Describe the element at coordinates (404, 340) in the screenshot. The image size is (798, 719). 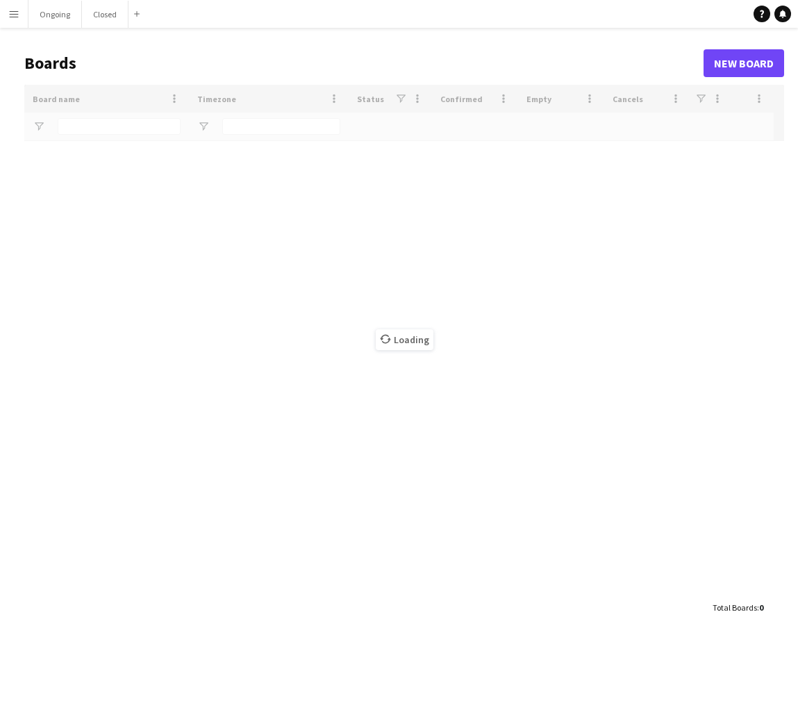
I see `span: Loading` at that location.